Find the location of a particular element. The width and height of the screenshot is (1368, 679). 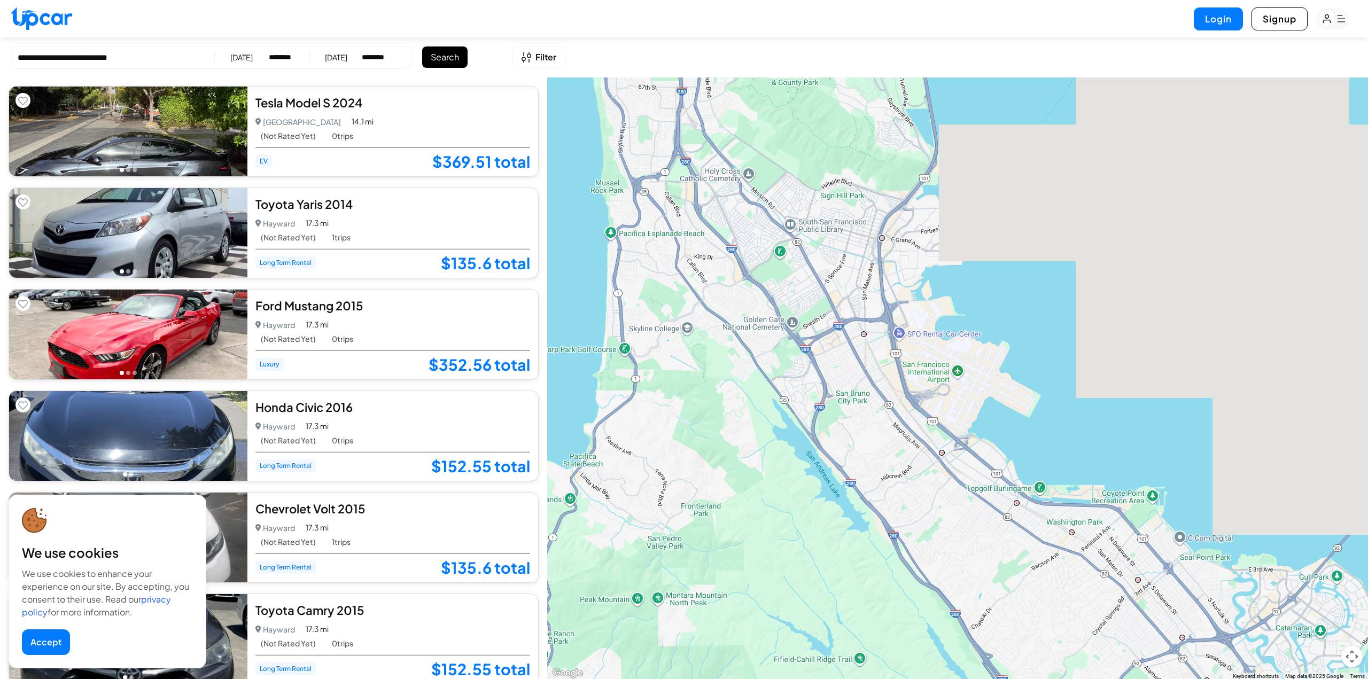

button: Login is located at coordinates (1218, 19).